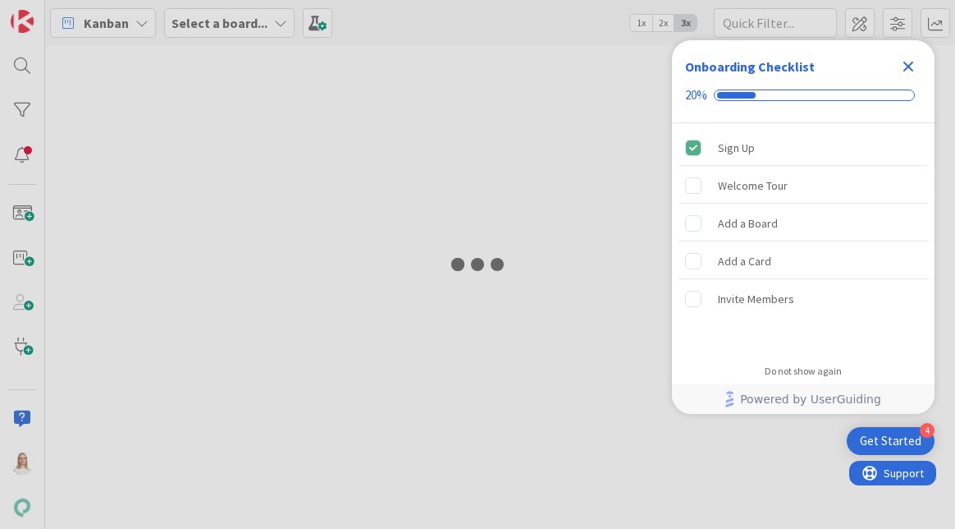 Image resolution: width=955 pixels, height=529 pixels. What do you see at coordinates (54, 12) in the screenshot?
I see `span: Support` at bounding box center [54, 12].